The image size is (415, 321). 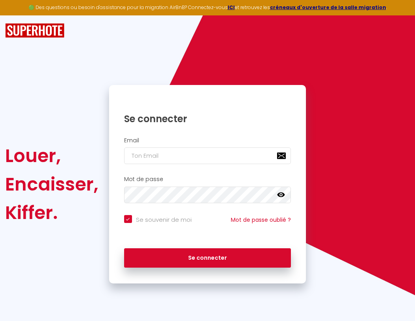 I want to click on strong: ICI, so click(x=231, y=7).